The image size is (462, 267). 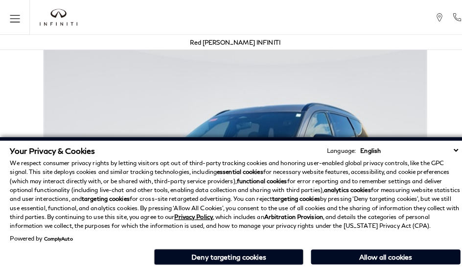 What do you see at coordinates (57, 17) in the screenshot?
I see `img: INFINITI` at bounding box center [57, 17].